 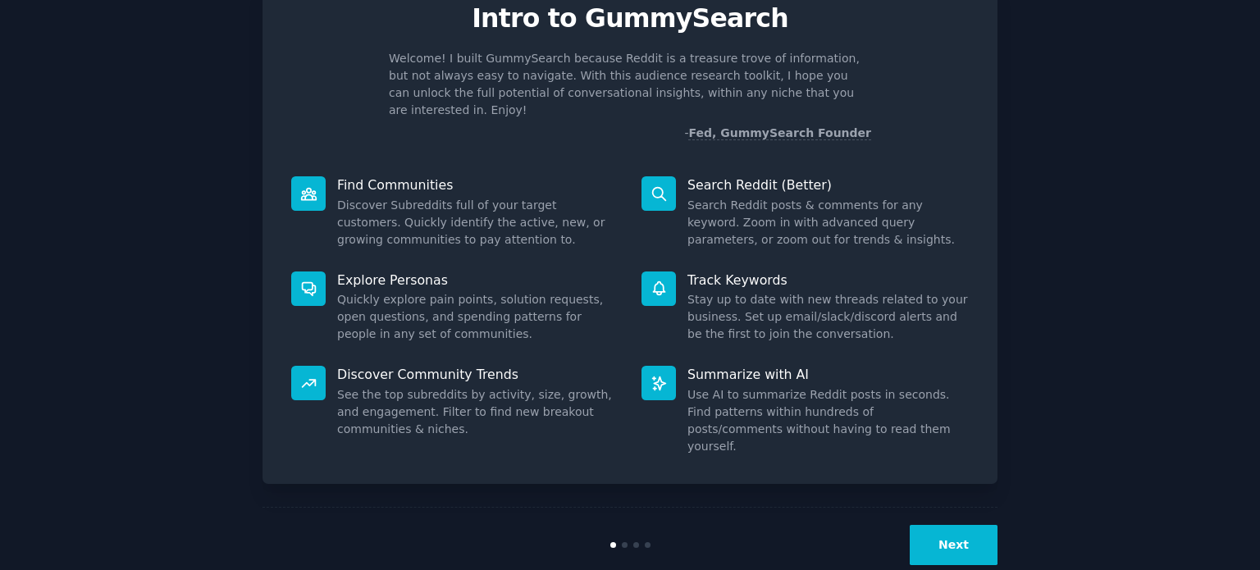 I want to click on a: Fed, GummySearch Founder, so click(x=779, y=133).